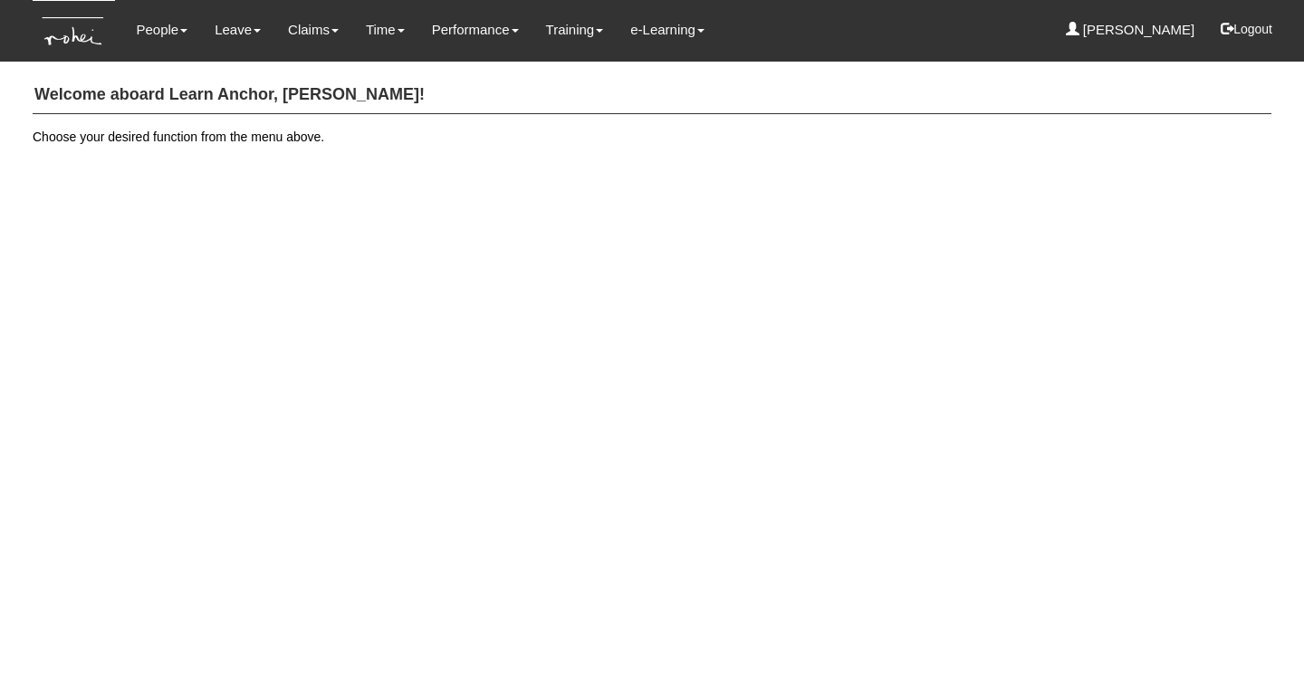  What do you see at coordinates (237, 30) in the screenshot?
I see `a: Leave` at bounding box center [237, 30].